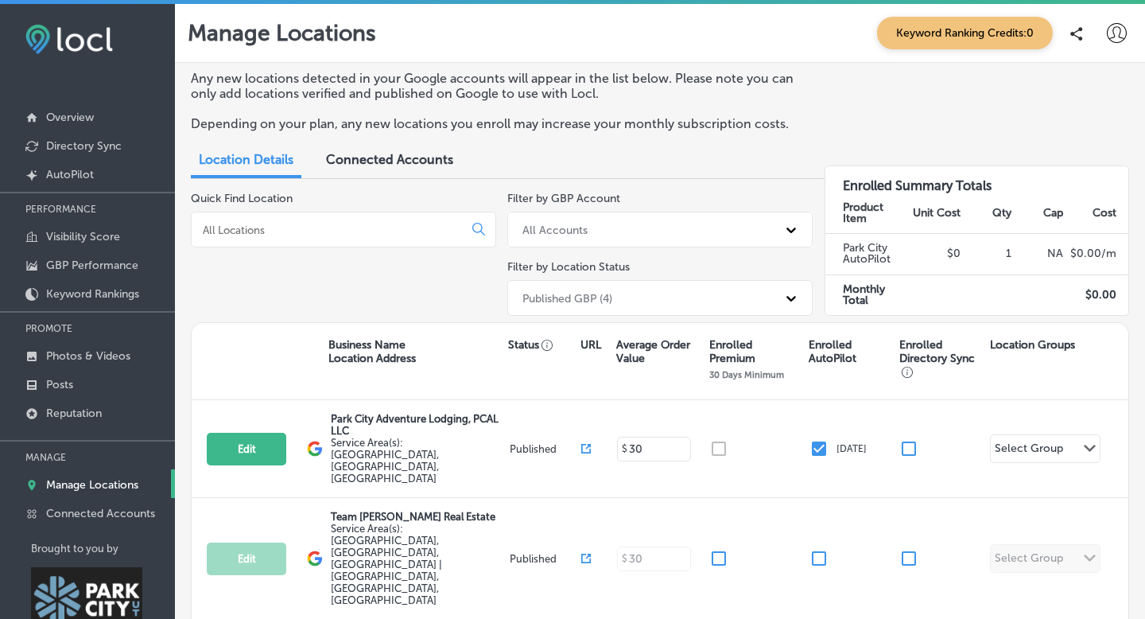  What do you see at coordinates (544, 344) in the screenshot?
I see `p: Status` at bounding box center [544, 344].